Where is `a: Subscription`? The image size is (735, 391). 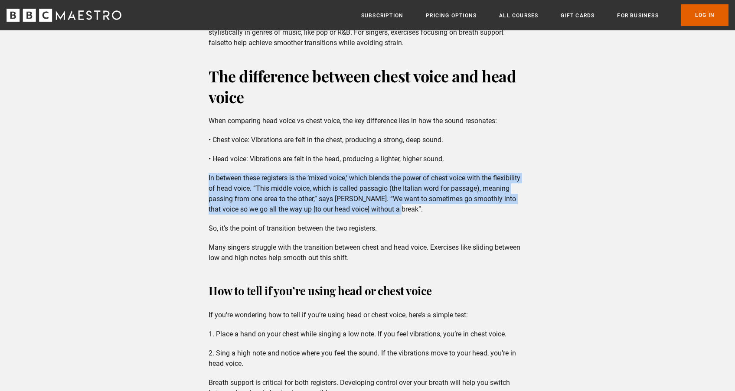 a: Subscription is located at coordinates (382, 16).